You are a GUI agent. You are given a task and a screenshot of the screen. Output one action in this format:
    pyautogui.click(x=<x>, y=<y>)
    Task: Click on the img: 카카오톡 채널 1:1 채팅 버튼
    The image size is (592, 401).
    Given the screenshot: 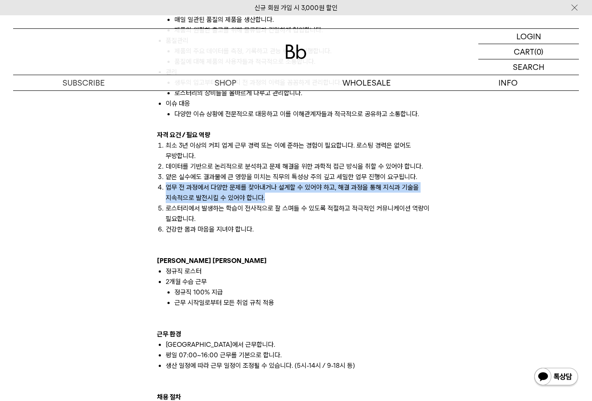 What is the action you would take?
    pyautogui.click(x=556, y=378)
    